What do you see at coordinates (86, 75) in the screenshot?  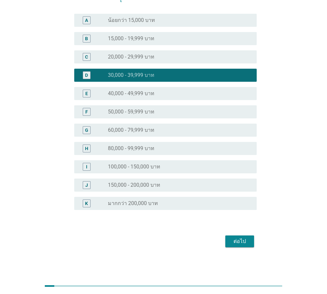 I see `div: D` at bounding box center [86, 75].